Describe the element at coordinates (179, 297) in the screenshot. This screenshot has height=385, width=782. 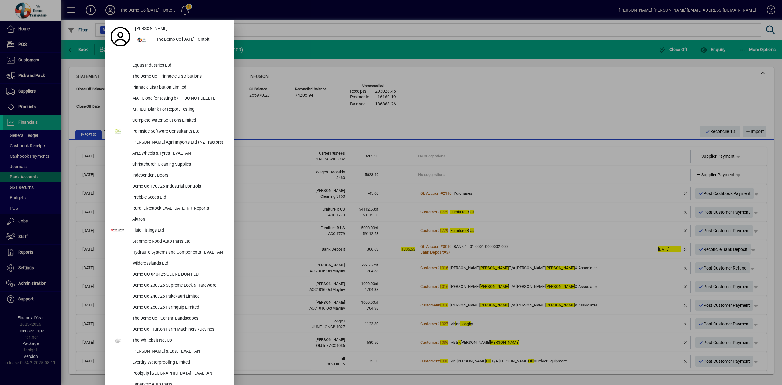
I see `div: Demo Co 240725 Pukekauri Limited` at that location.